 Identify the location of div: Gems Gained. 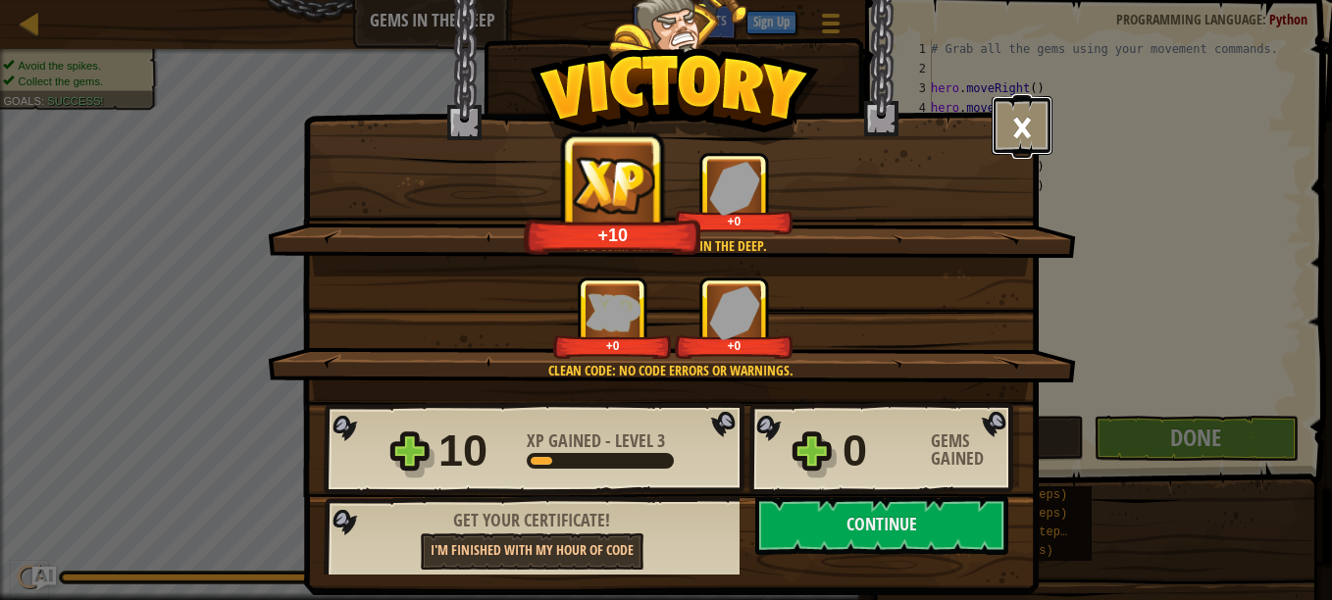
(975, 450).